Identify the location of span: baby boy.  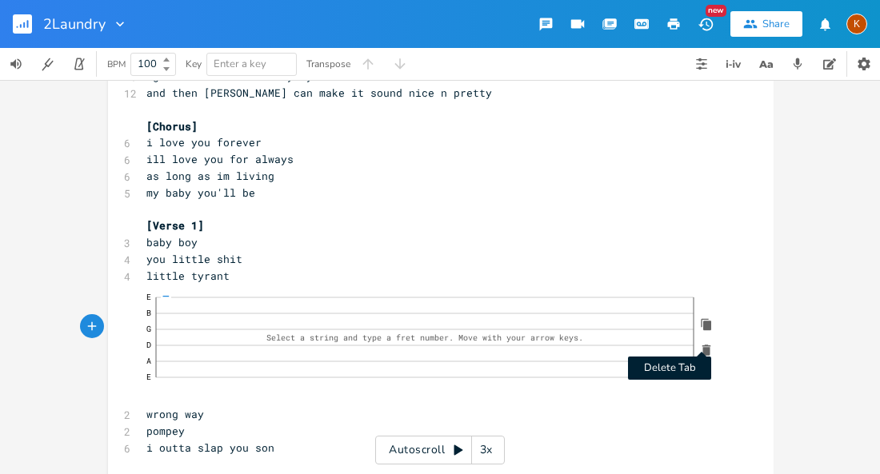
(172, 242).